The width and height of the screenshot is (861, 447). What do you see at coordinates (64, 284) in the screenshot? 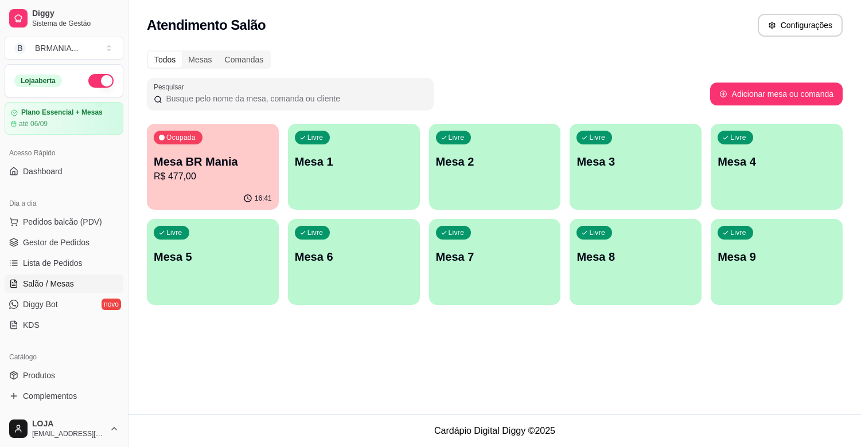
I see `a: Salão / Mesas` at bounding box center [64, 284].